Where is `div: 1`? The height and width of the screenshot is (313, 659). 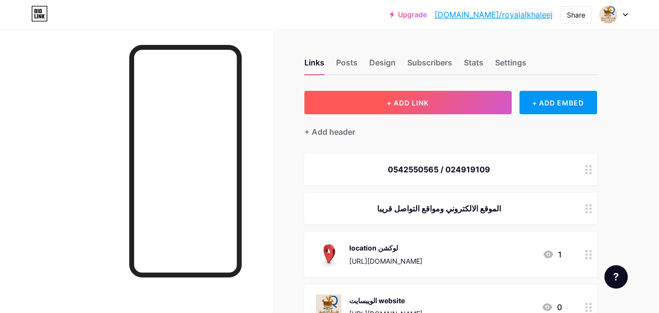 div: 1 is located at coordinates (552, 254).